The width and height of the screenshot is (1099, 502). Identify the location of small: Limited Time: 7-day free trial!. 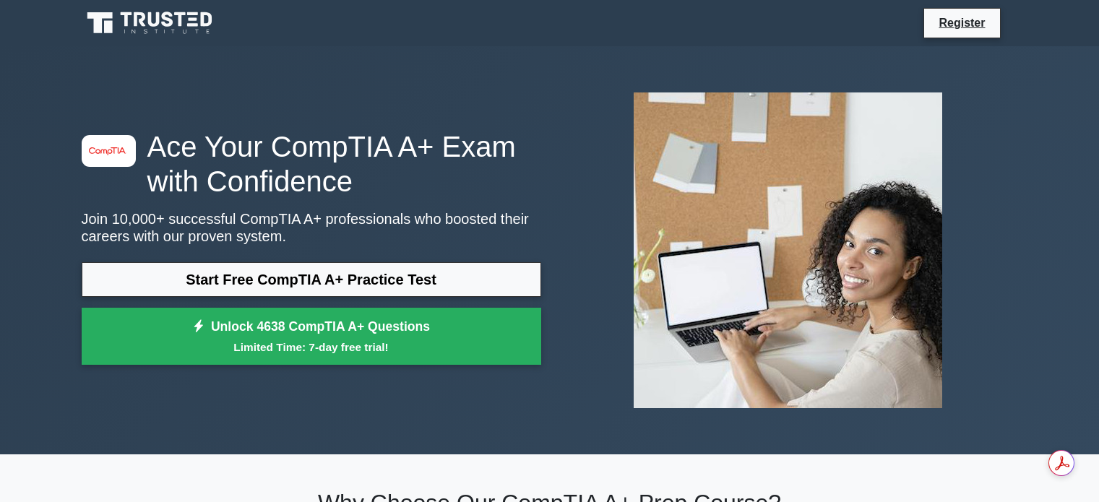
(311, 347).